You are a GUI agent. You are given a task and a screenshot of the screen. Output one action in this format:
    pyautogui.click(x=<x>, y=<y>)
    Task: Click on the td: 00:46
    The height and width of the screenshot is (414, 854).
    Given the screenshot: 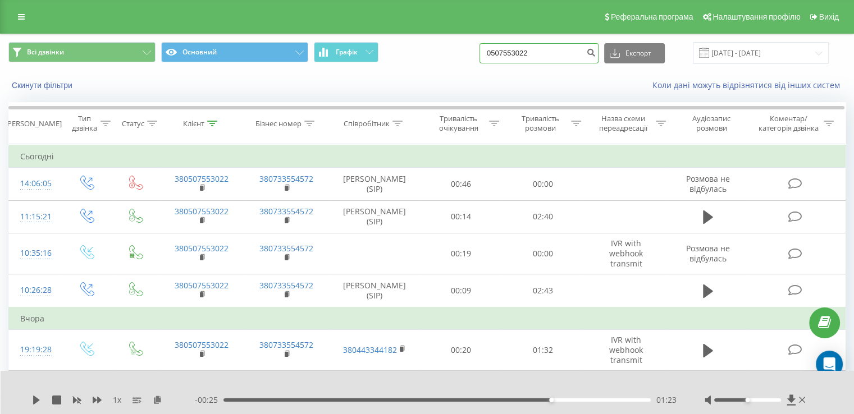 What is the action you would take?
    pyautogui.click(x=461, y=184)
    